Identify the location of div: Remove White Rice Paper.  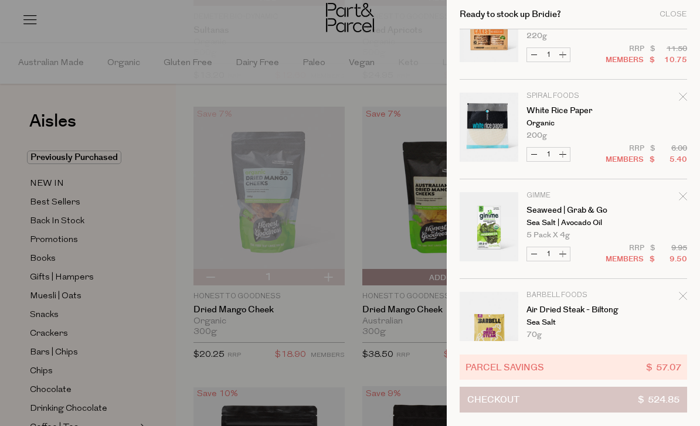
(683, 98).